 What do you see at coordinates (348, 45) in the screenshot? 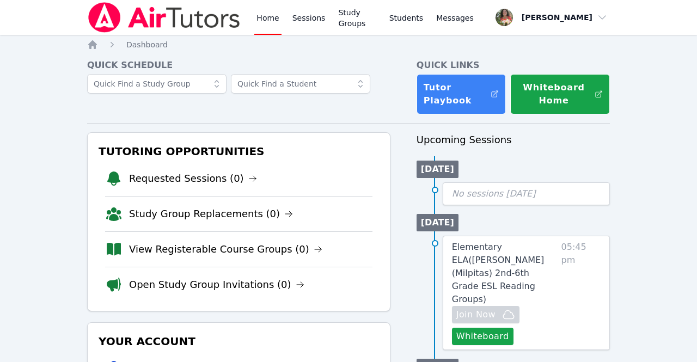
I see `nav: Breadcrumb` at bounding box center [348, 45].